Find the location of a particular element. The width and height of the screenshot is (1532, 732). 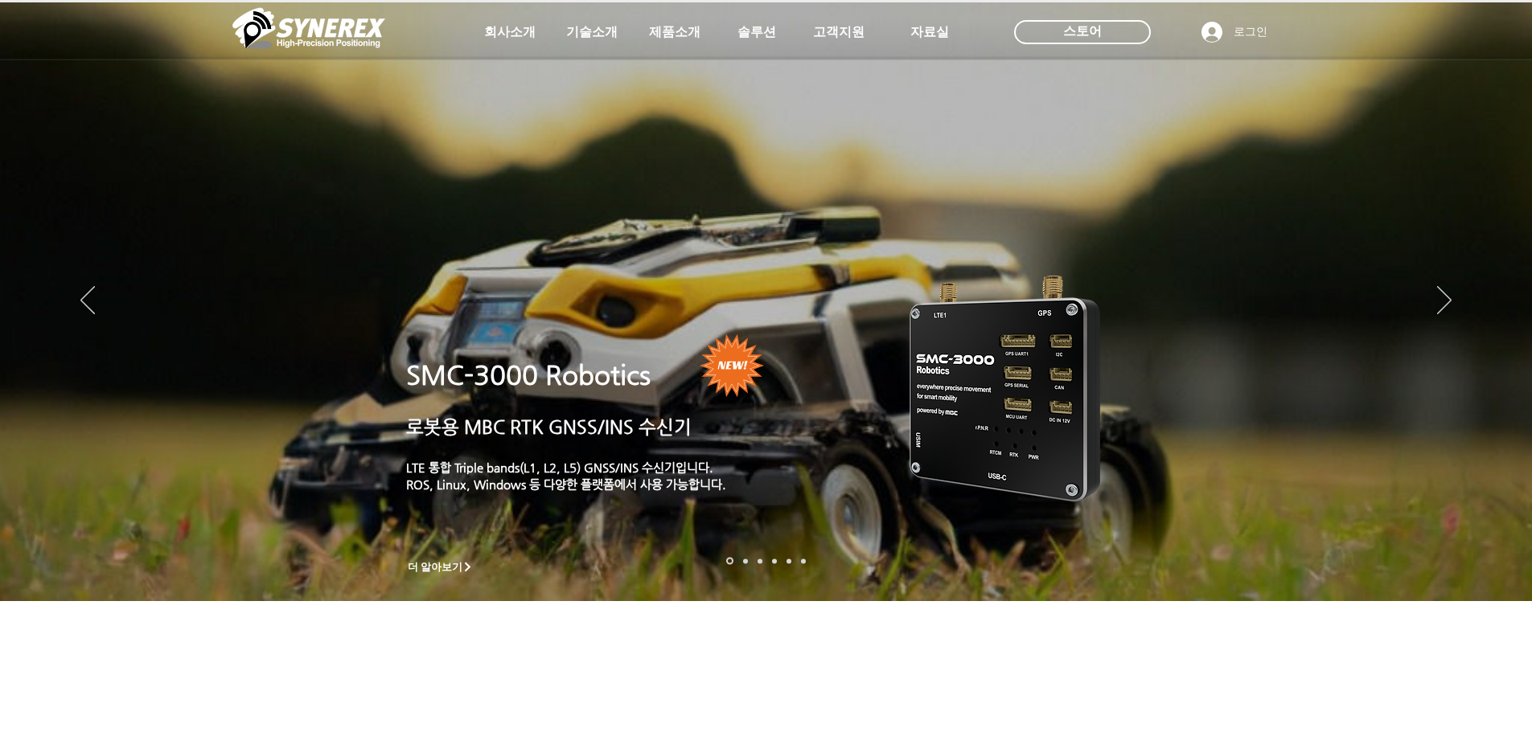

span: 자료실 is located at coordinates (929, 32).